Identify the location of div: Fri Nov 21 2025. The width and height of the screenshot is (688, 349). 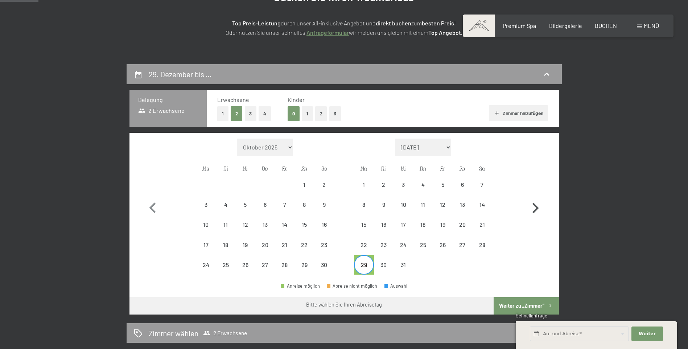
(285, 244).